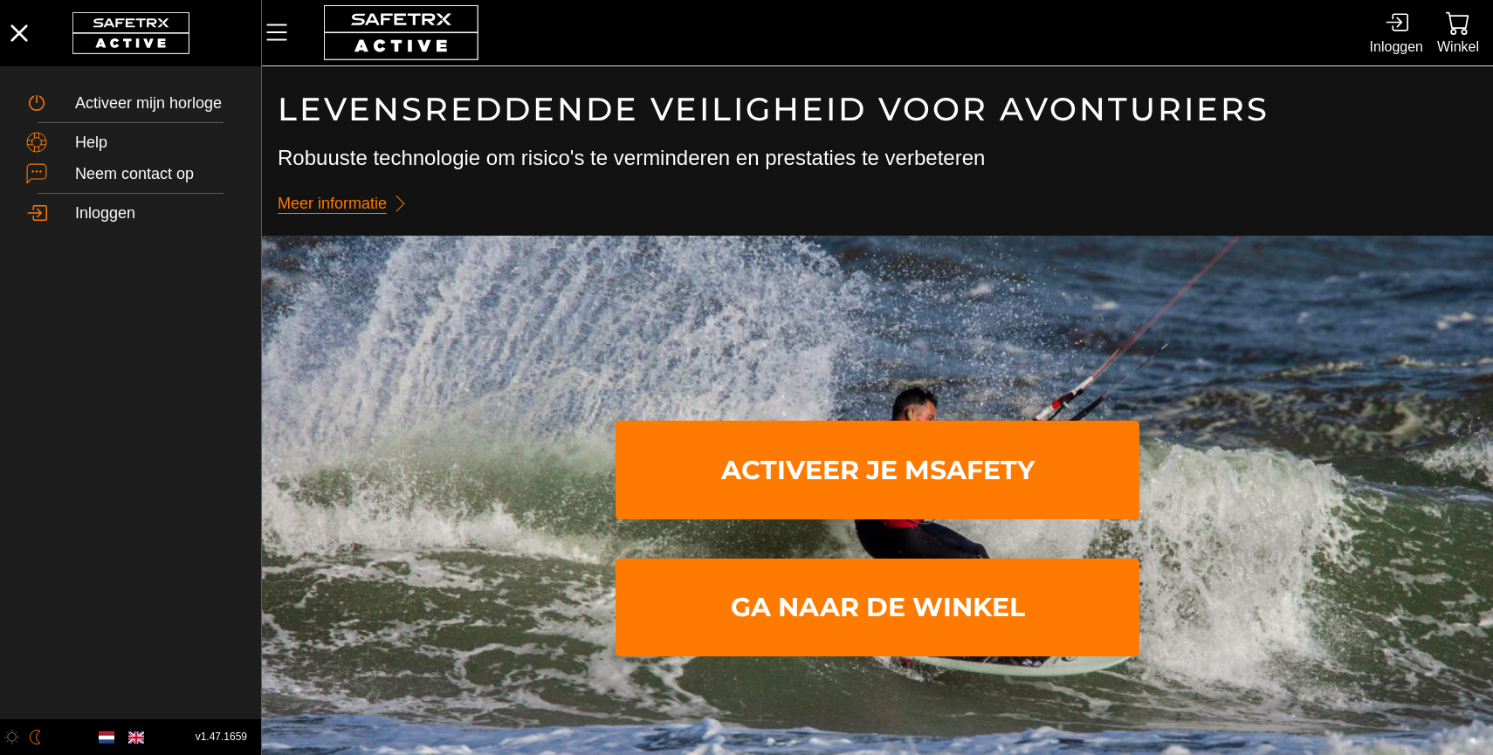 This screenshot has width=1493, height=755. Describe the element at coordinates (35, 737) in the screenshot. I see `img: ModeDark.svg` at that location.